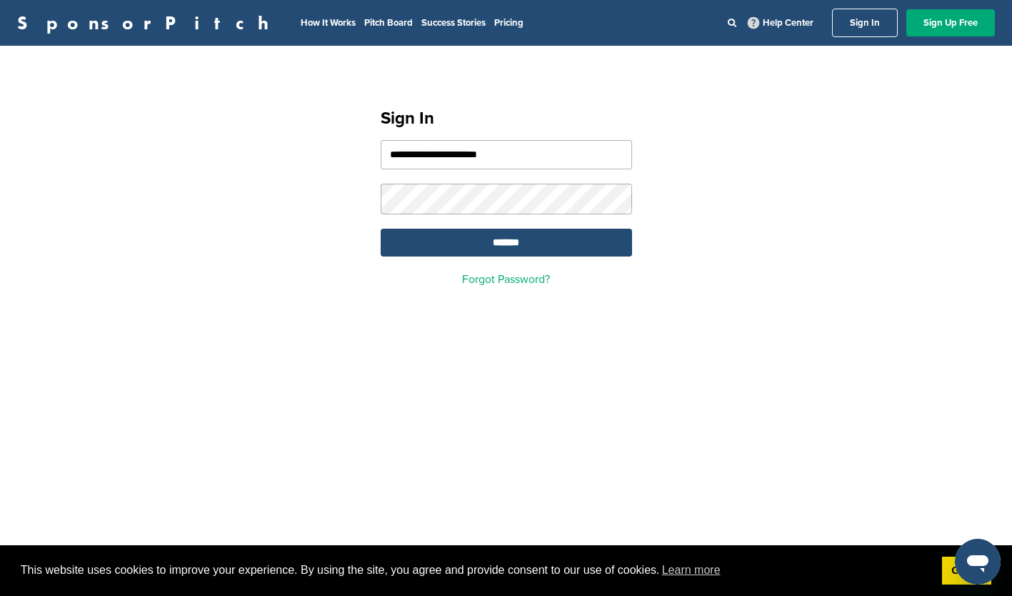  Describe the element at coordinates (506, 119) in the screenshot. I see `h1: Sign In` at that location.